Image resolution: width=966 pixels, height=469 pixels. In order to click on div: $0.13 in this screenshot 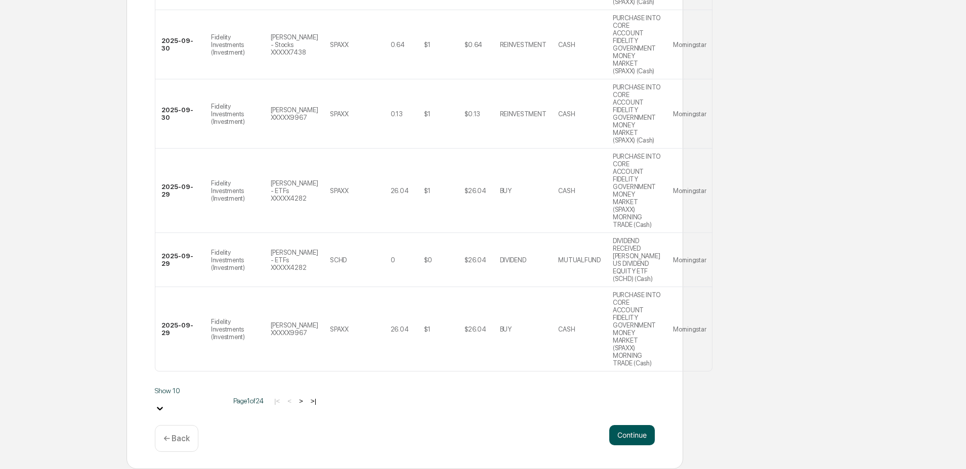, I will do `click(472, 114)`.